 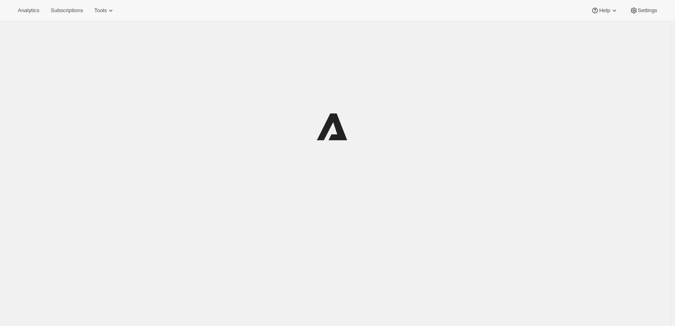 What do you see at coordinates (67, 11) in the screenshot?
I see `span: Subscriptions` at bounding box center [67, 11].